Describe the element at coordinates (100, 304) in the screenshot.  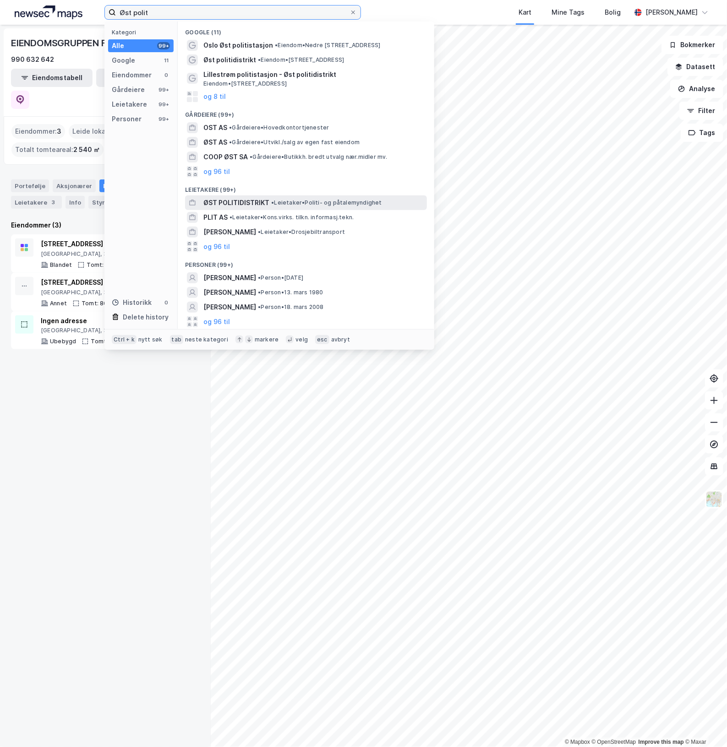
I see `div: Tomt: 864 ㎡` at that location.